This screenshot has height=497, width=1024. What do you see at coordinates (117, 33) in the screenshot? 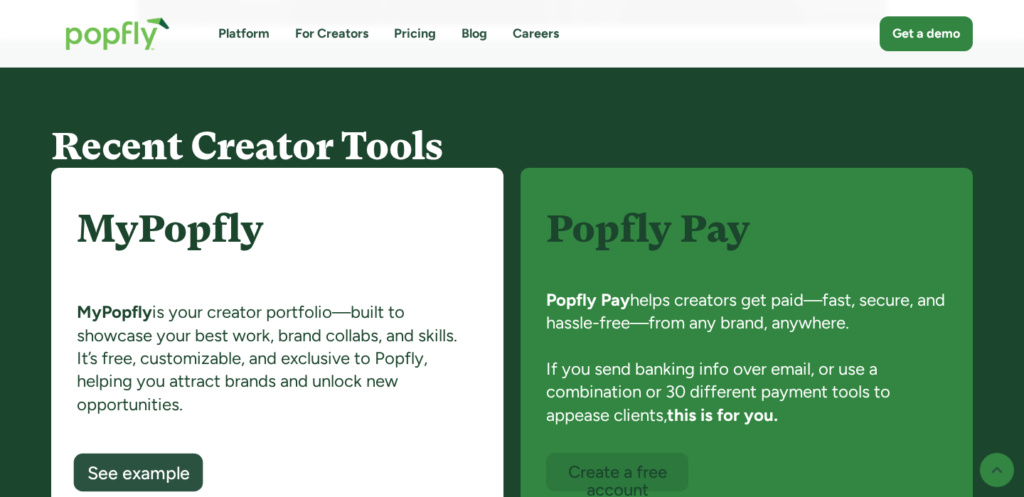
I see `a: home` at bounding box center [117, 33].